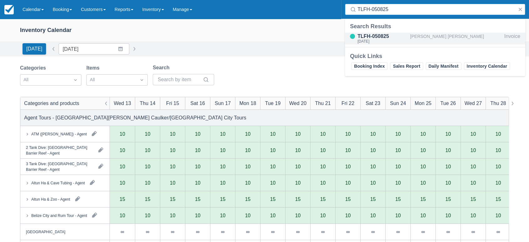 This screenshot has height=242, width=529. I want to click on div: Categories and products, so click(52, 103).